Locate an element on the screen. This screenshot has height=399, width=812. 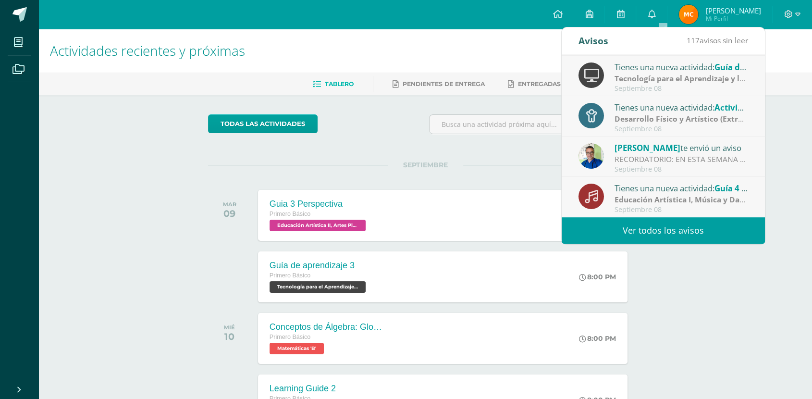
a: Pendientes de entrega is located at coordinates (439, 84).